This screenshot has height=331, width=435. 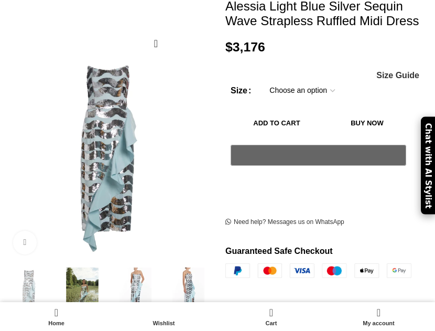 What do you see at coordinates (245, 47) in the screenshot?
I see `bdi: 3,176` at bounding box center [245, 47].